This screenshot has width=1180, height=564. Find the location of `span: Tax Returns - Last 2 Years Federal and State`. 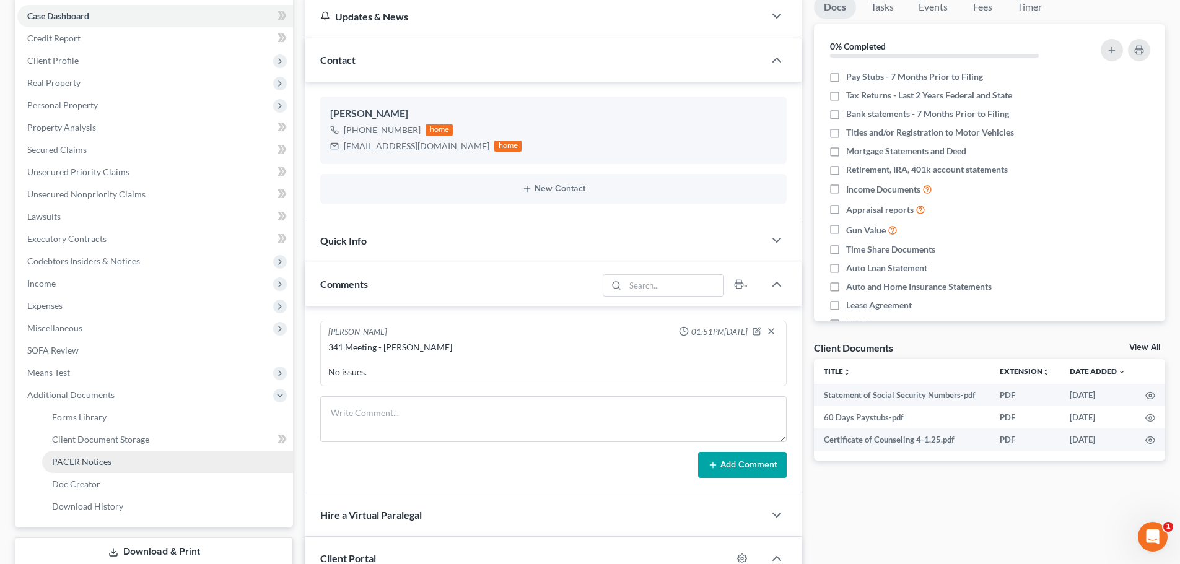

span: Tax Returns - Last 2 Years Federal and State is located at coordinates (929, 95).